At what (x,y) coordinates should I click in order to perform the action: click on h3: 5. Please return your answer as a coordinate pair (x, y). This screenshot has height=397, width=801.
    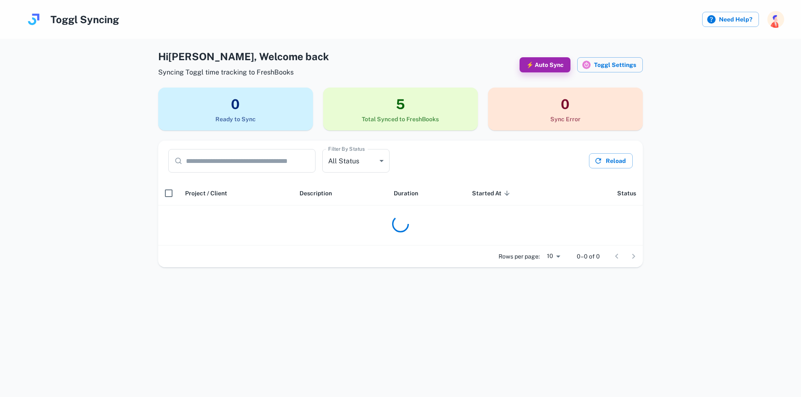
    Looking at the image, I should click on (401, 104).